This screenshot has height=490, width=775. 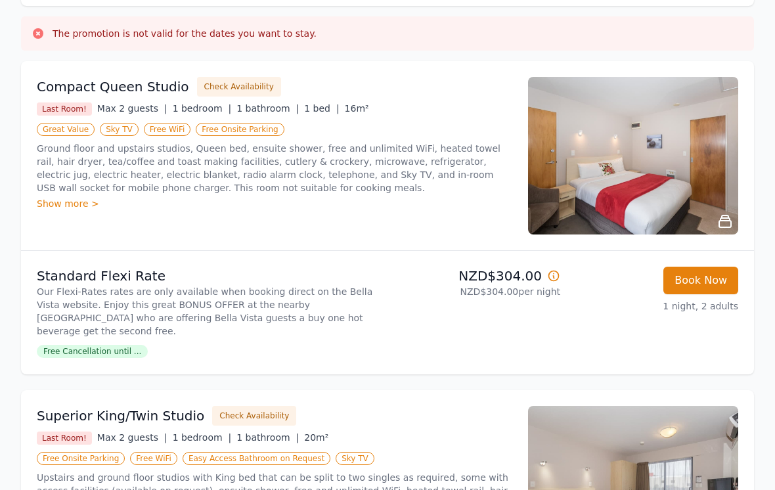 I want to click on span: Easy Access Bathroom on Request, so click(x=256, y=459).